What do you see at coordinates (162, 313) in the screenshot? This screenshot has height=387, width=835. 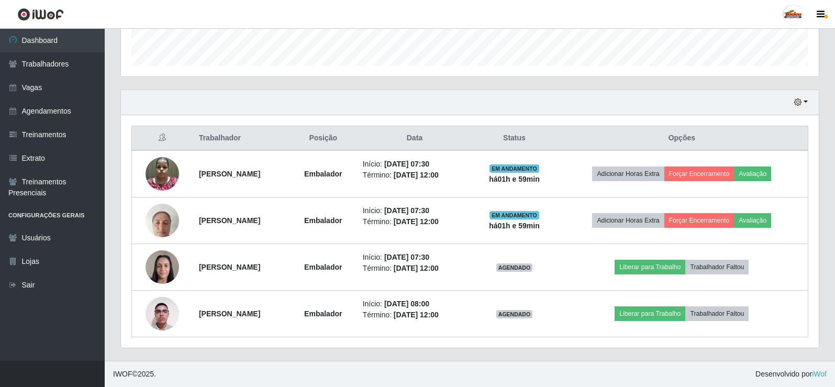 I see `img: 1746465298396.jpeg` at bounding box center [162, 313].